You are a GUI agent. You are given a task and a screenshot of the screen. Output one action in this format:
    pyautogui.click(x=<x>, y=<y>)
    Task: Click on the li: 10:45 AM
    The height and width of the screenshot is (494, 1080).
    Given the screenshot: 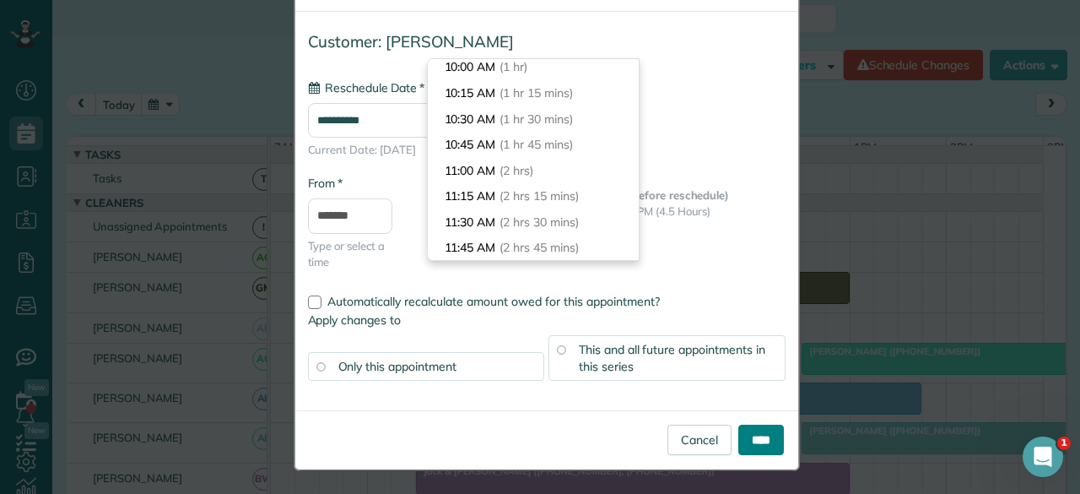 What is the action you would take?
    pyautogui.click(x=533, y=144)
    